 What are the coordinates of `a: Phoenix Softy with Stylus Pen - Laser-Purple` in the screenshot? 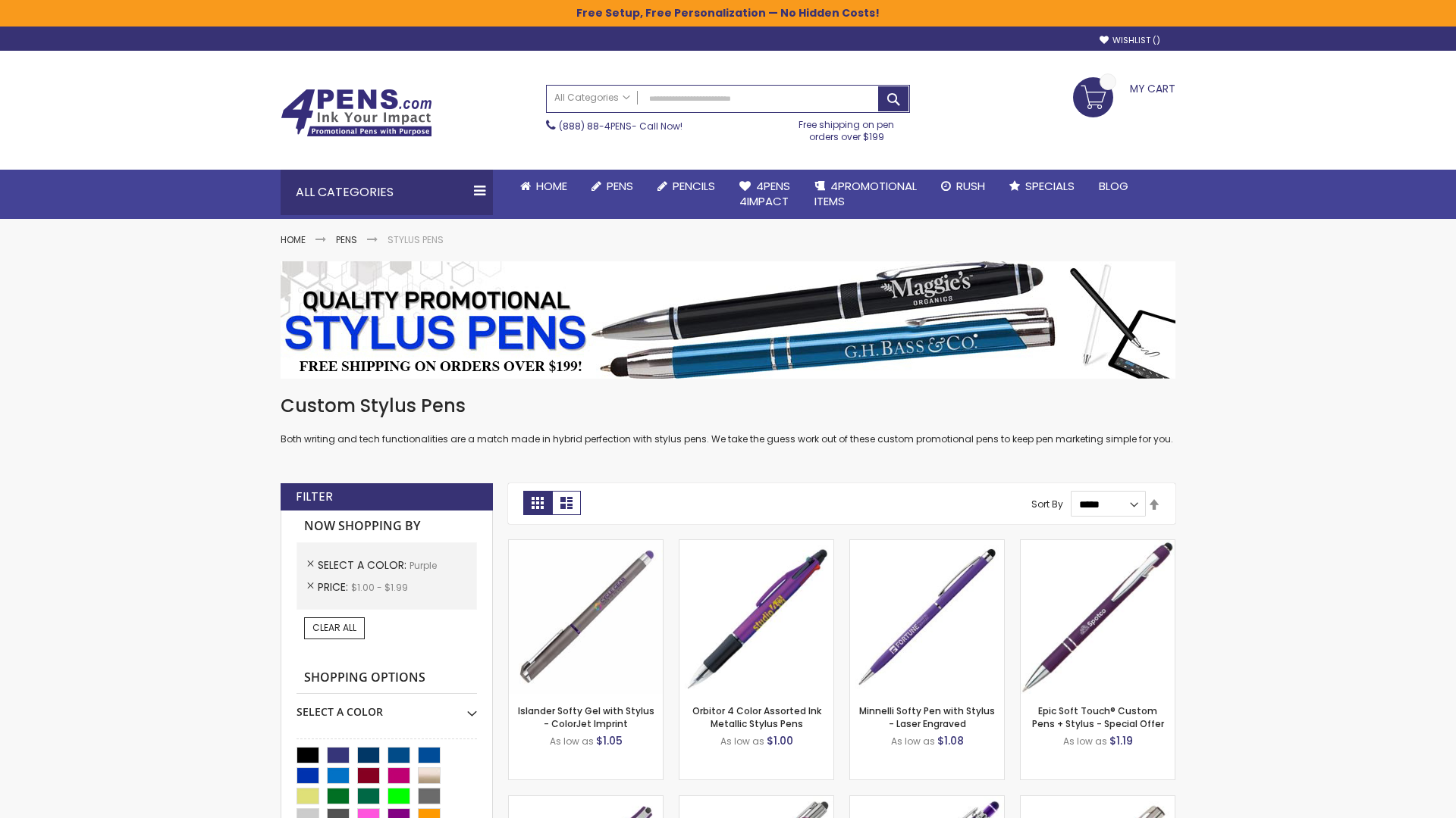 It's located at (926, 802).